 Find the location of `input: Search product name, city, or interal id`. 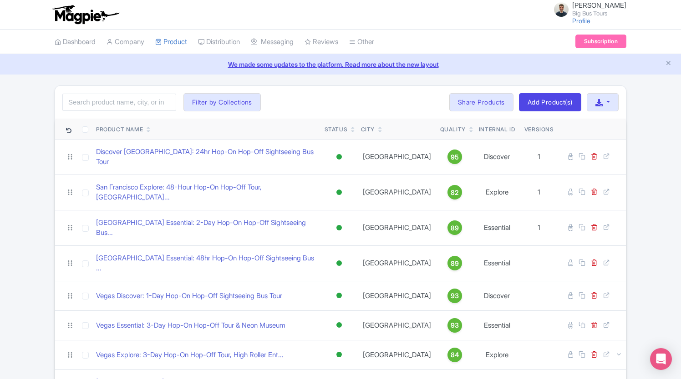

input: Search product name, city, or interal id is located at coordinates (119, 102).